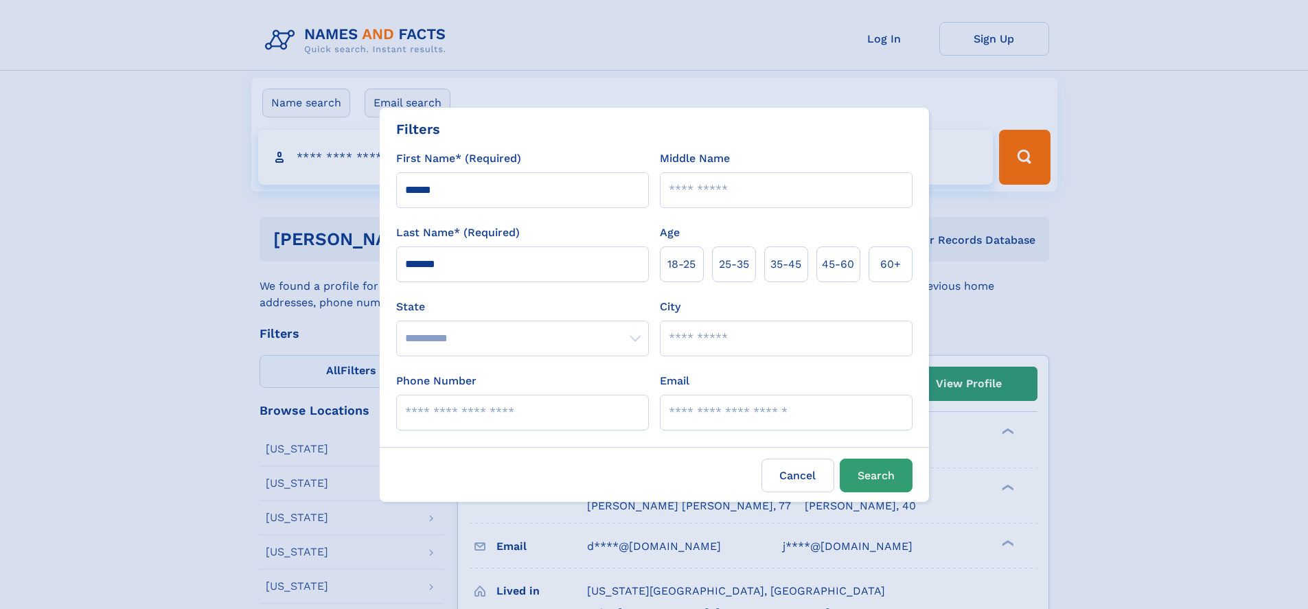 The width and height of the screenshot is (1308, 609). What do you see at coordinates (876, 475) in the screenshot?
I see `button: Search` at bounding box center [876, 475].